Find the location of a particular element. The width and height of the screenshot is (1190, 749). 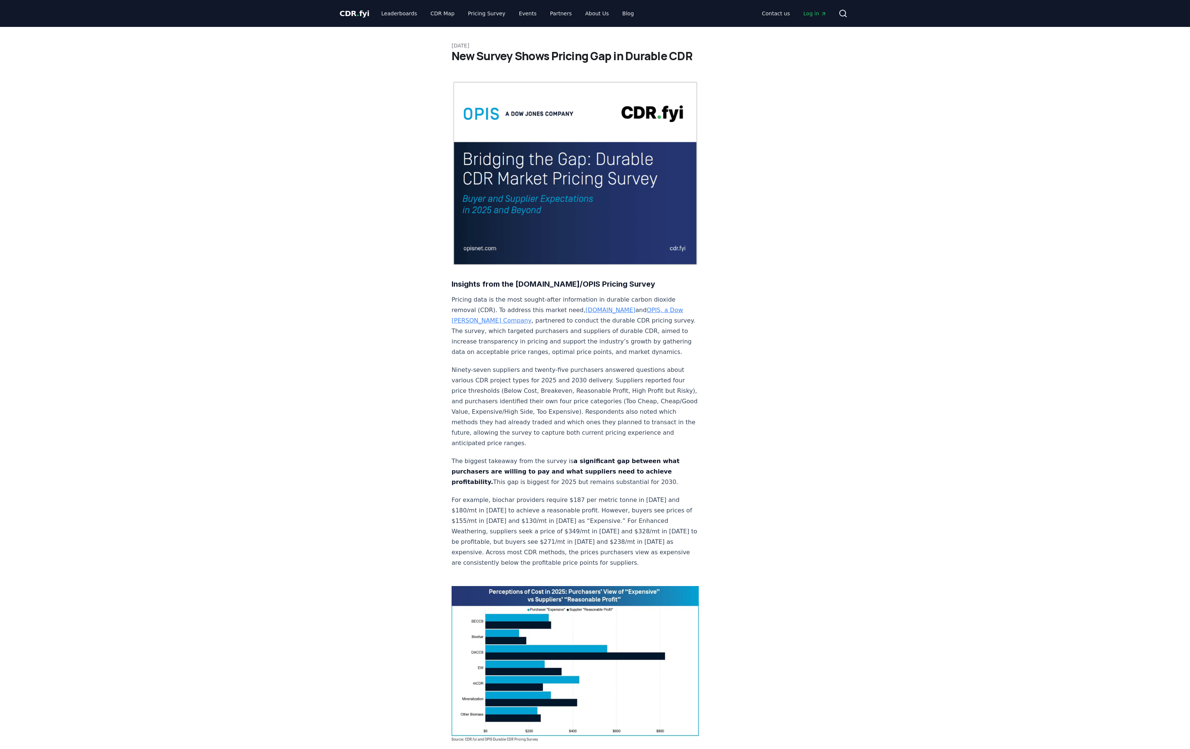

a: Partners is located at coordinates (561, 13).